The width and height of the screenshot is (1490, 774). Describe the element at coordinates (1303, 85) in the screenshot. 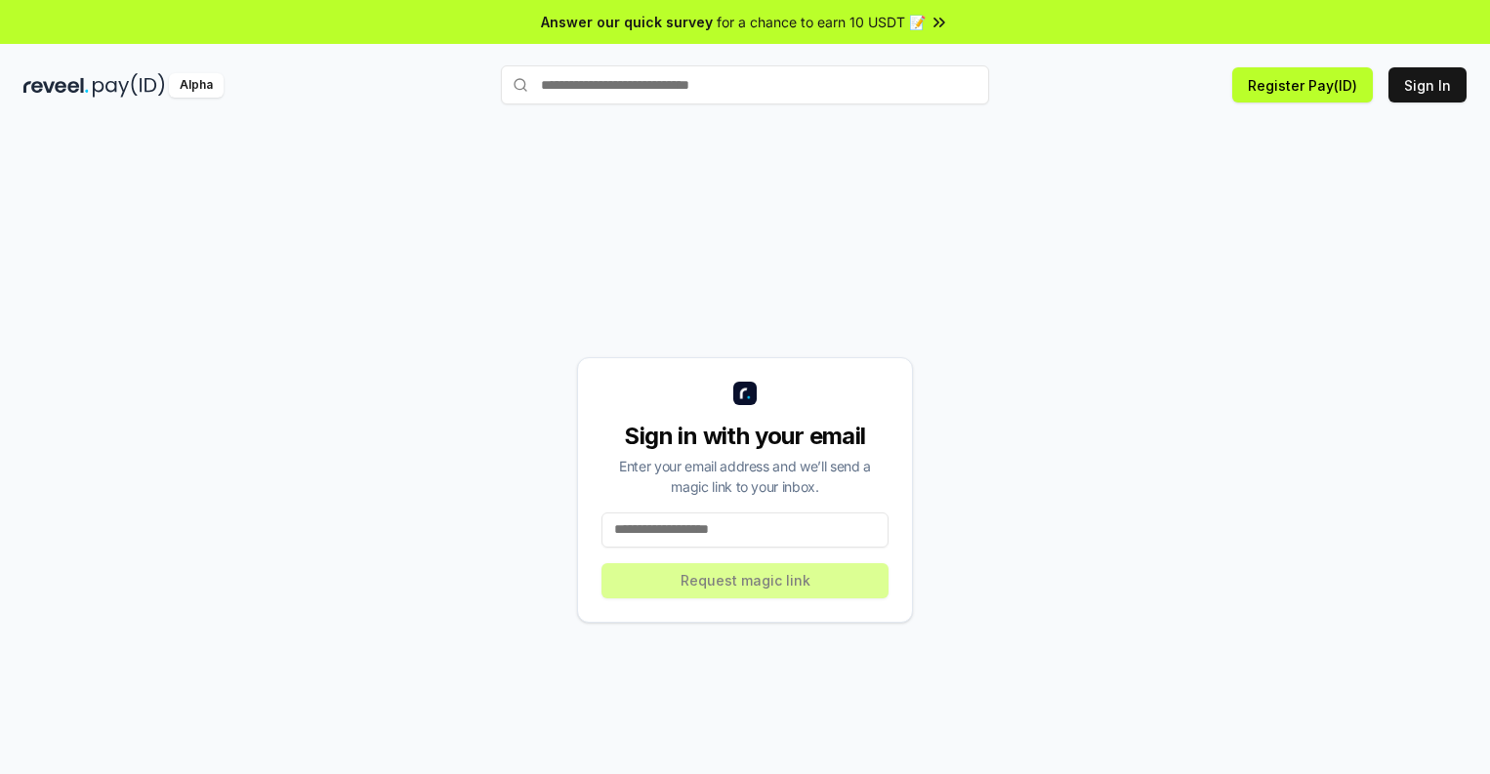

I see `button: Register Pay(ID)` at that location.